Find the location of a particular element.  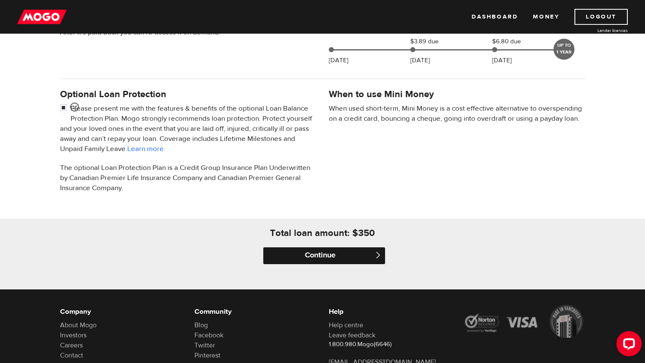

a: Leave feedback is located at coordinates (352, 335).